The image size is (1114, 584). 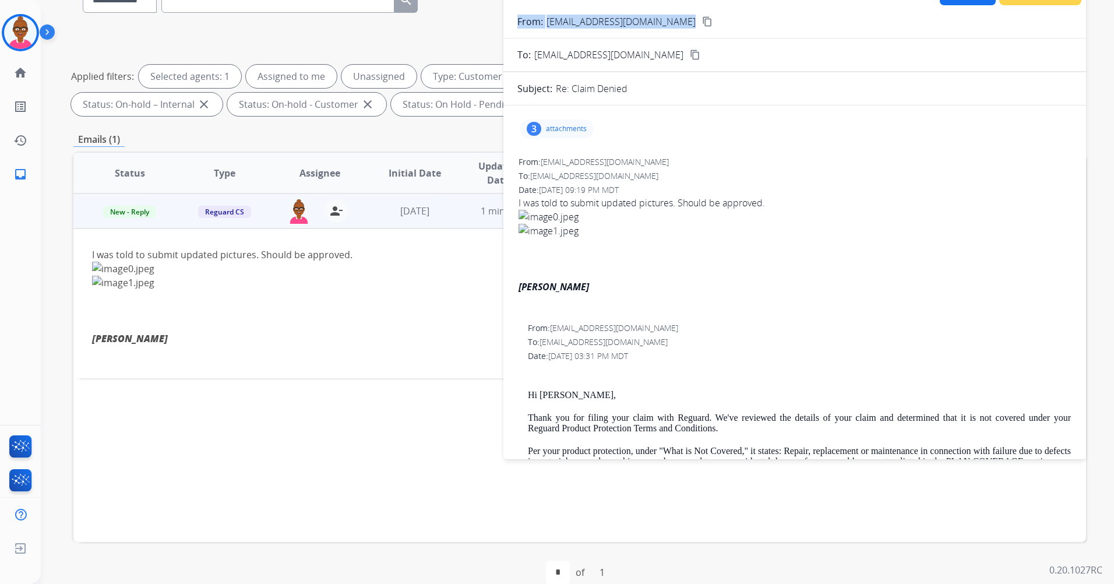 I want to click on img: agent-avatar, so click(x=299, y=211).